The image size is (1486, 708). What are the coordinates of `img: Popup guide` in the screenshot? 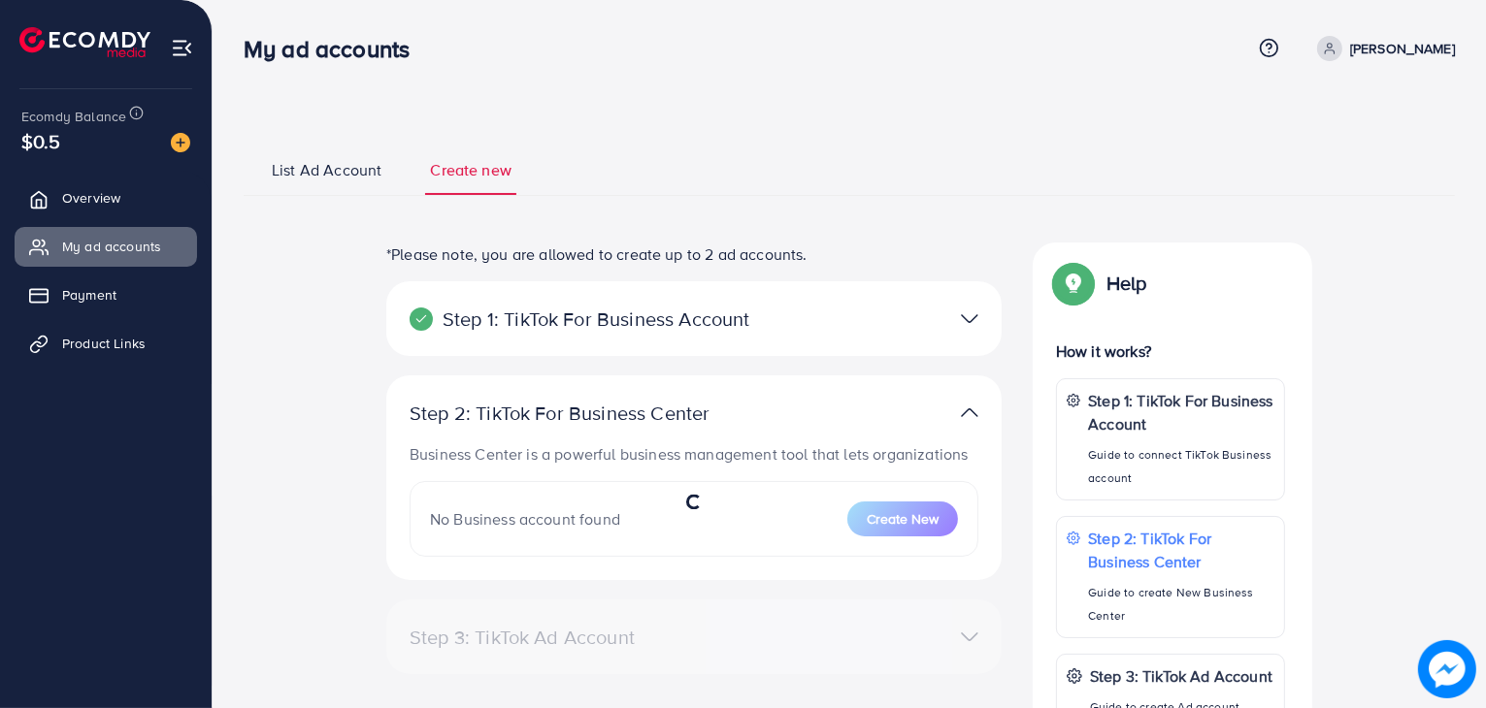 It's located at (1073, 283).